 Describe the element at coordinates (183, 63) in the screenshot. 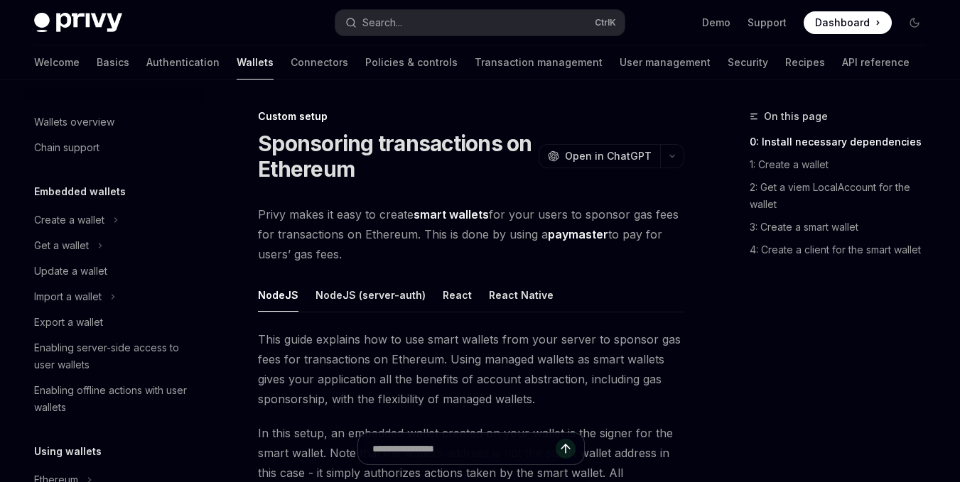

I see `a: Authentication` at that location.